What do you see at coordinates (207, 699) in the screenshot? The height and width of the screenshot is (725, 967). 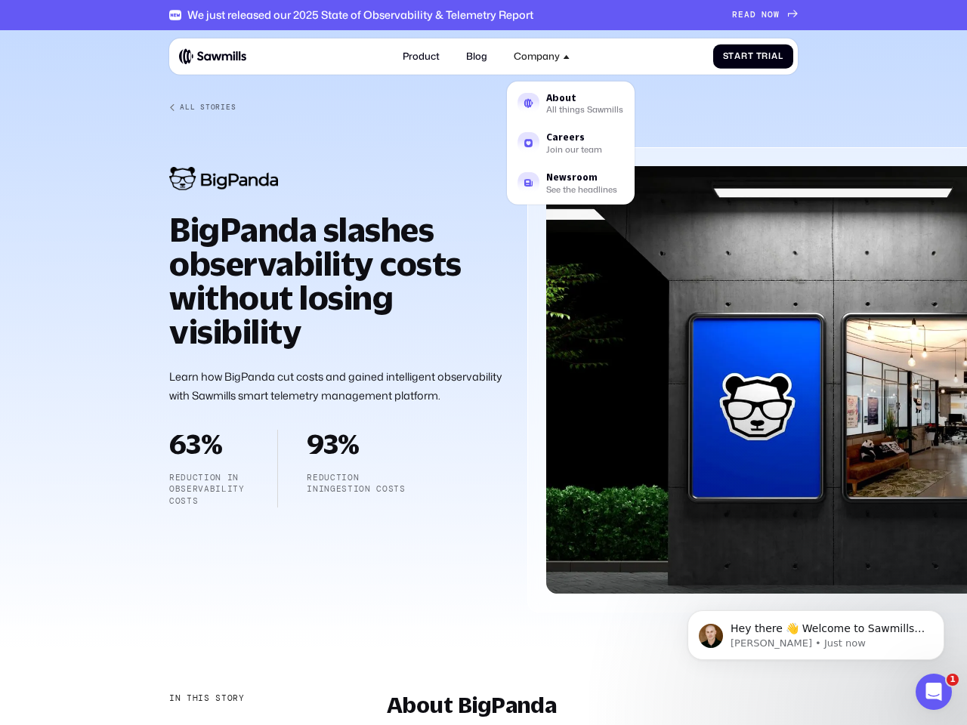 I see `div: In this story` at bounding box center [207, 699].